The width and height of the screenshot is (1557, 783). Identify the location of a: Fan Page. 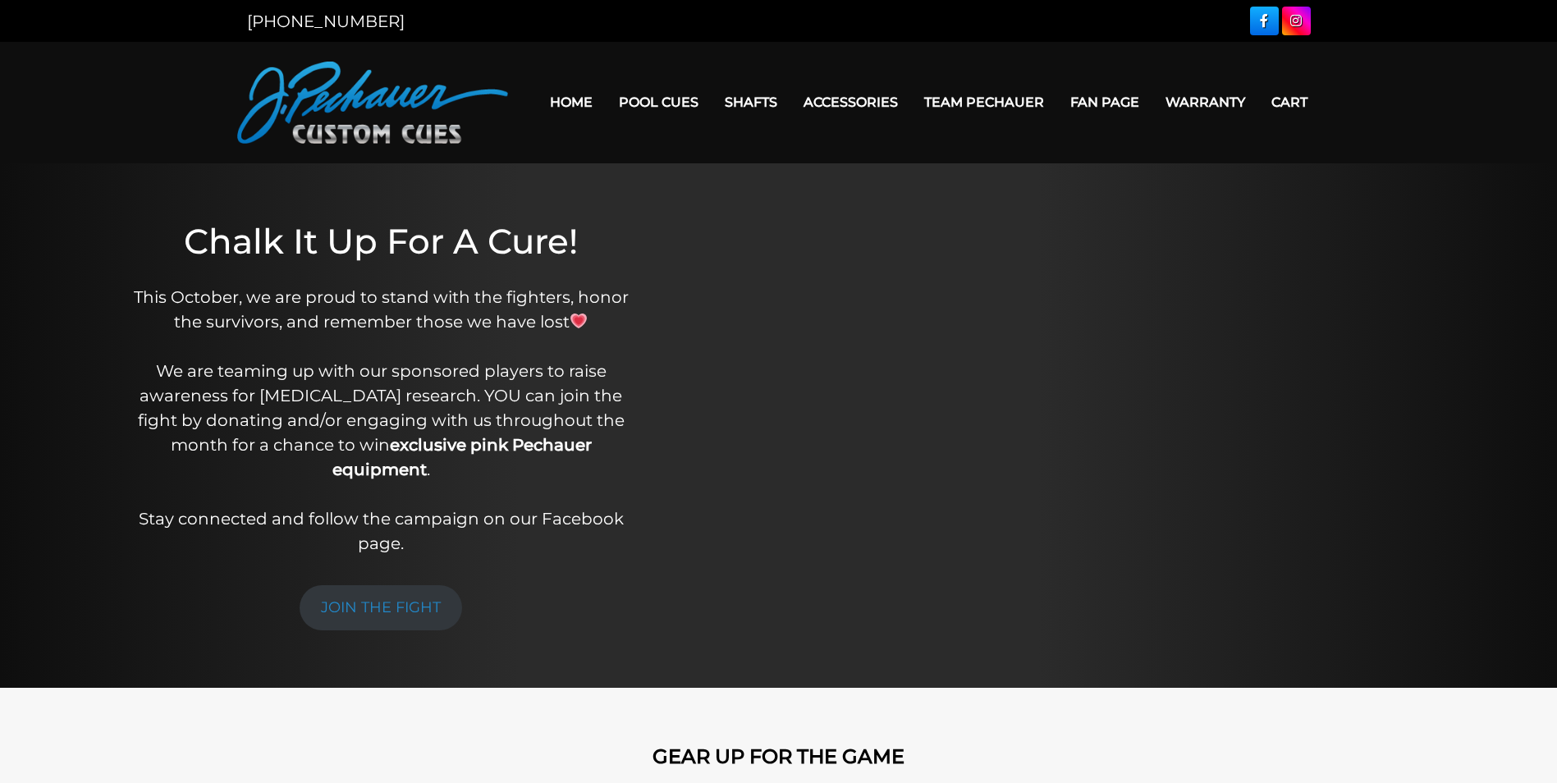
(1105, 102).